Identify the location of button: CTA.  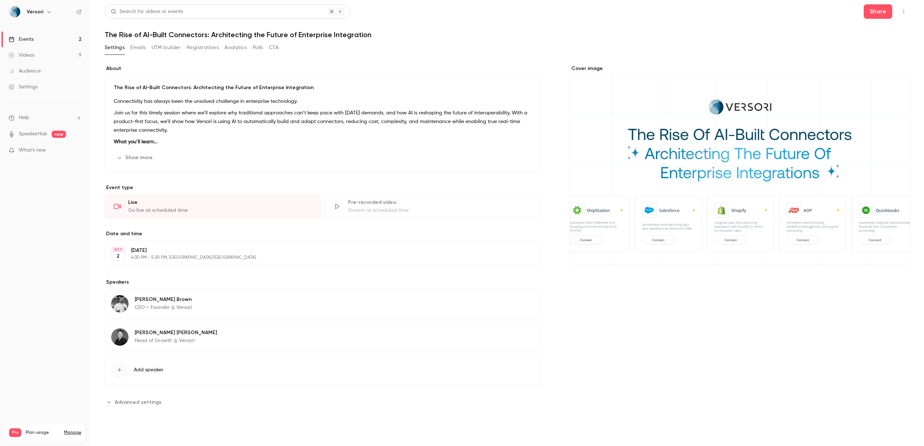
(274, 48).